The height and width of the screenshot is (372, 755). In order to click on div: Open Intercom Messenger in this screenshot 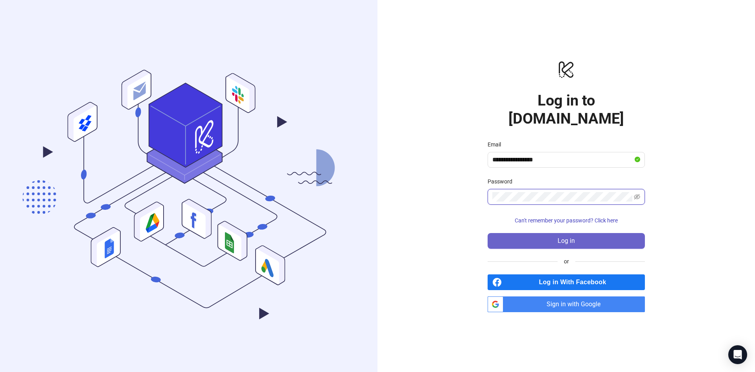, I will do `click(738, 354)`.